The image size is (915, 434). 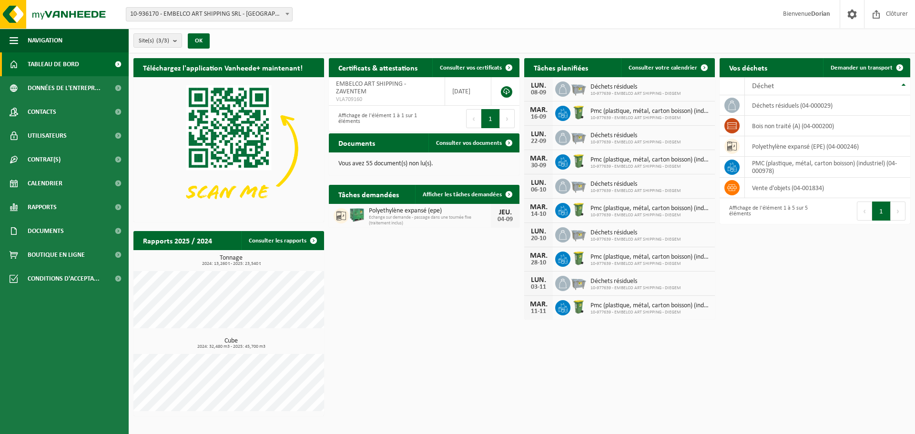 What do you see at coordinates (231, 264) in the screenshot?
I see `span: 2024: 13,260 t - 2025: 23,540 t` at bounding box center [231, 264].